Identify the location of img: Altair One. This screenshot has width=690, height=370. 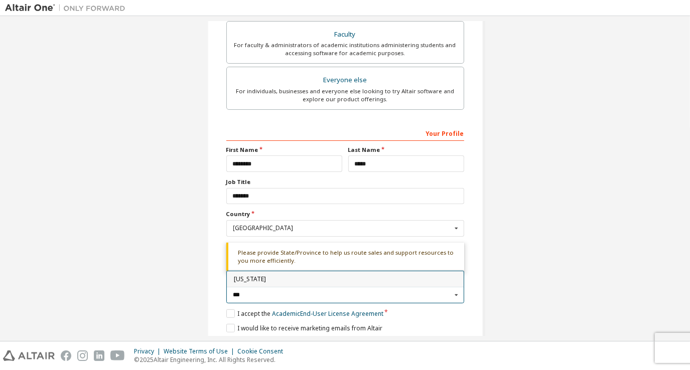
(68, 8).